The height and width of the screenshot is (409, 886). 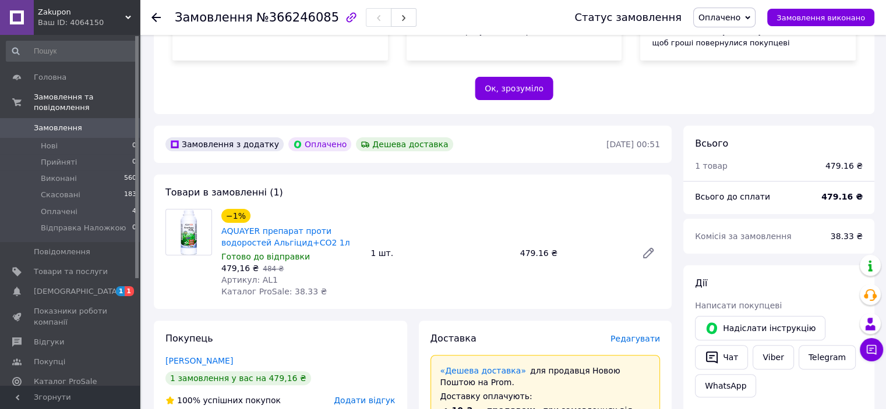 I want to click on span: №366246085, so click(x=298, y=17).